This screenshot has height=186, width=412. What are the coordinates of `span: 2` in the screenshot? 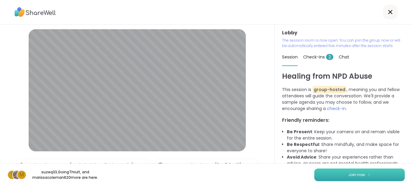 It's located at (330, 57).